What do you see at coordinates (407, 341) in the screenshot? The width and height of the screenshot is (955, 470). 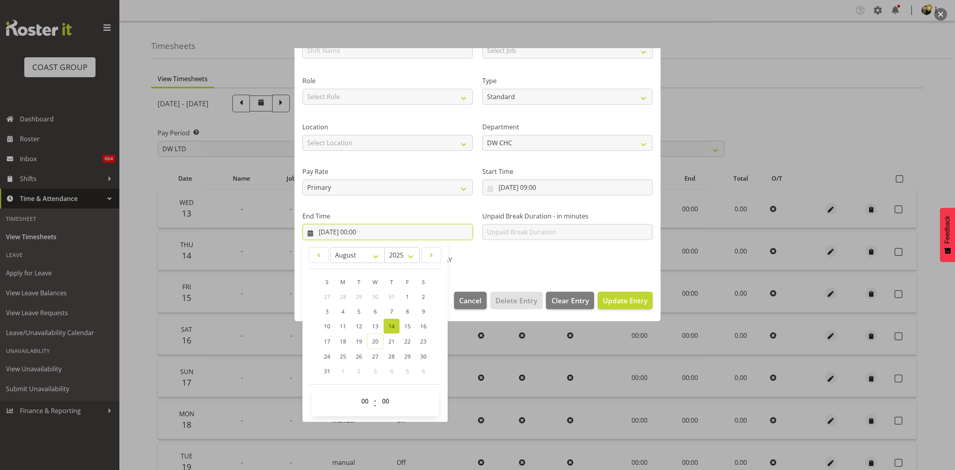 I see `a: 22` at bounding box center [407, 341].